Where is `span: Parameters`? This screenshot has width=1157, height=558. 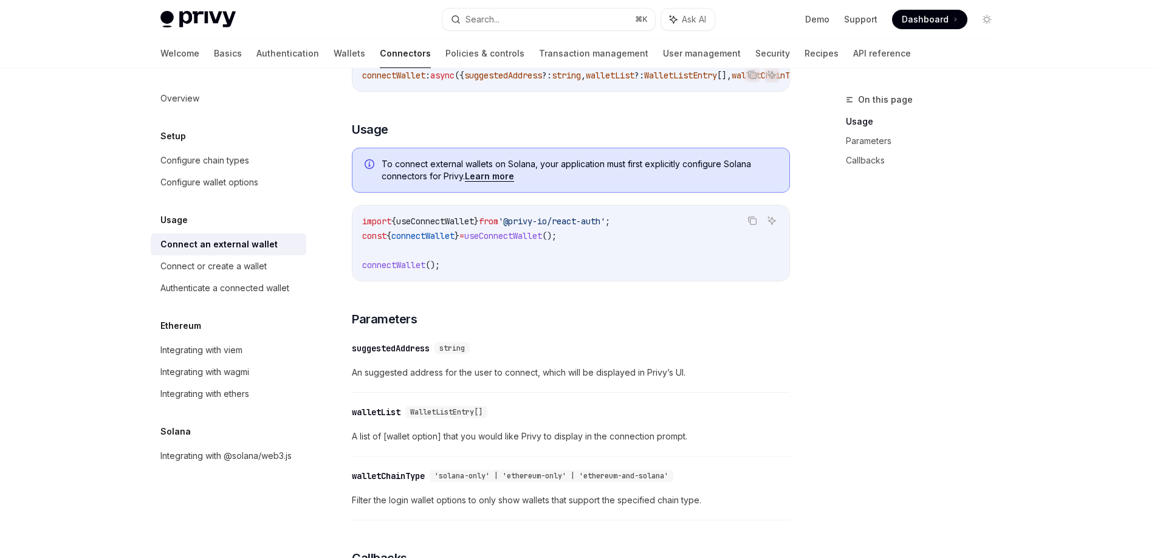
span: Parameters is located at coordinates (384, 319).